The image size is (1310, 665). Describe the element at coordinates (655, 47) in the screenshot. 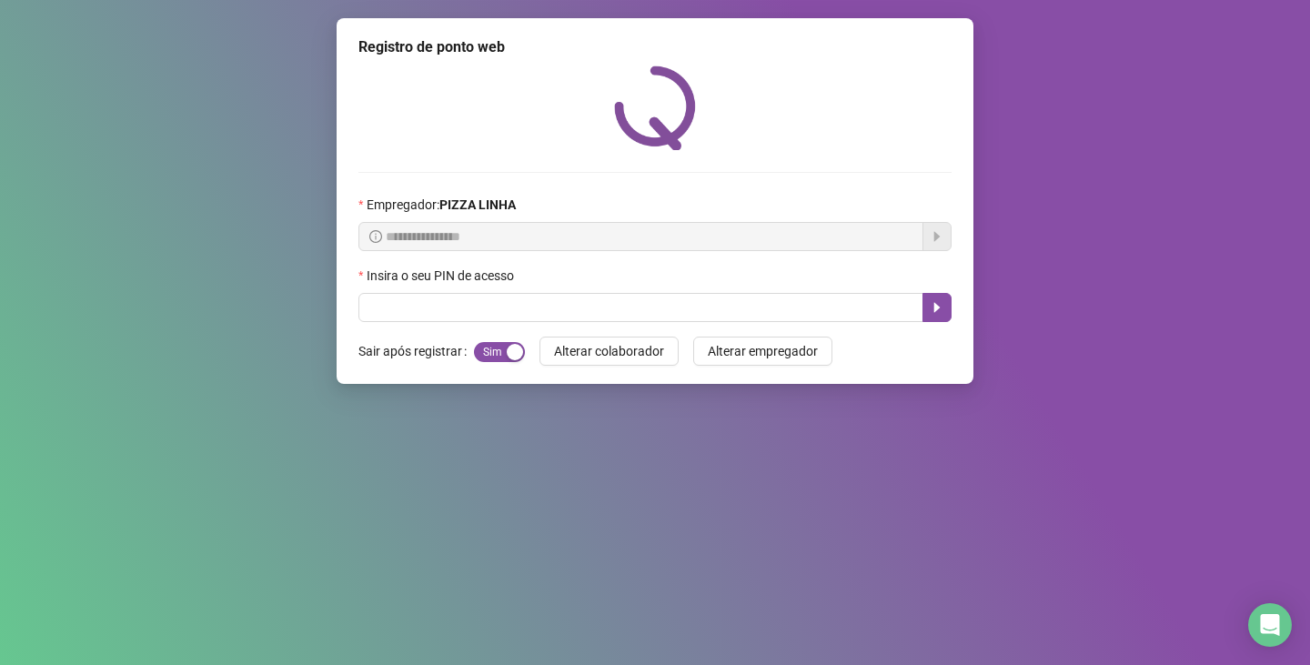

I see `div: Registro de ponto web` at that location.